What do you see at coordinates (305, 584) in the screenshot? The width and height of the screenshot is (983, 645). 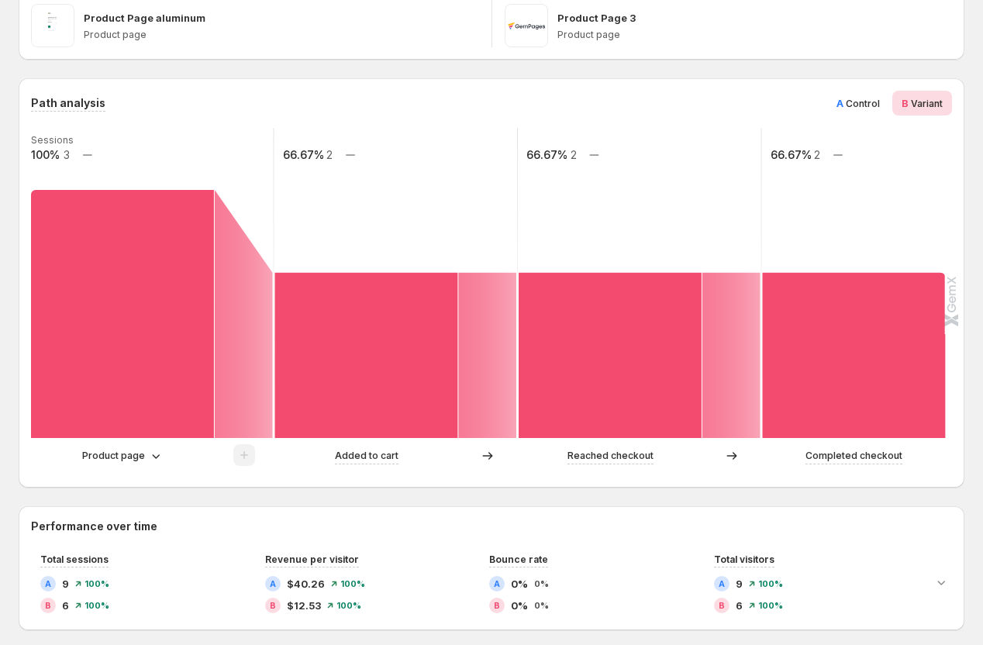 I see `span: $40.26` at bounding box center [305, 584].